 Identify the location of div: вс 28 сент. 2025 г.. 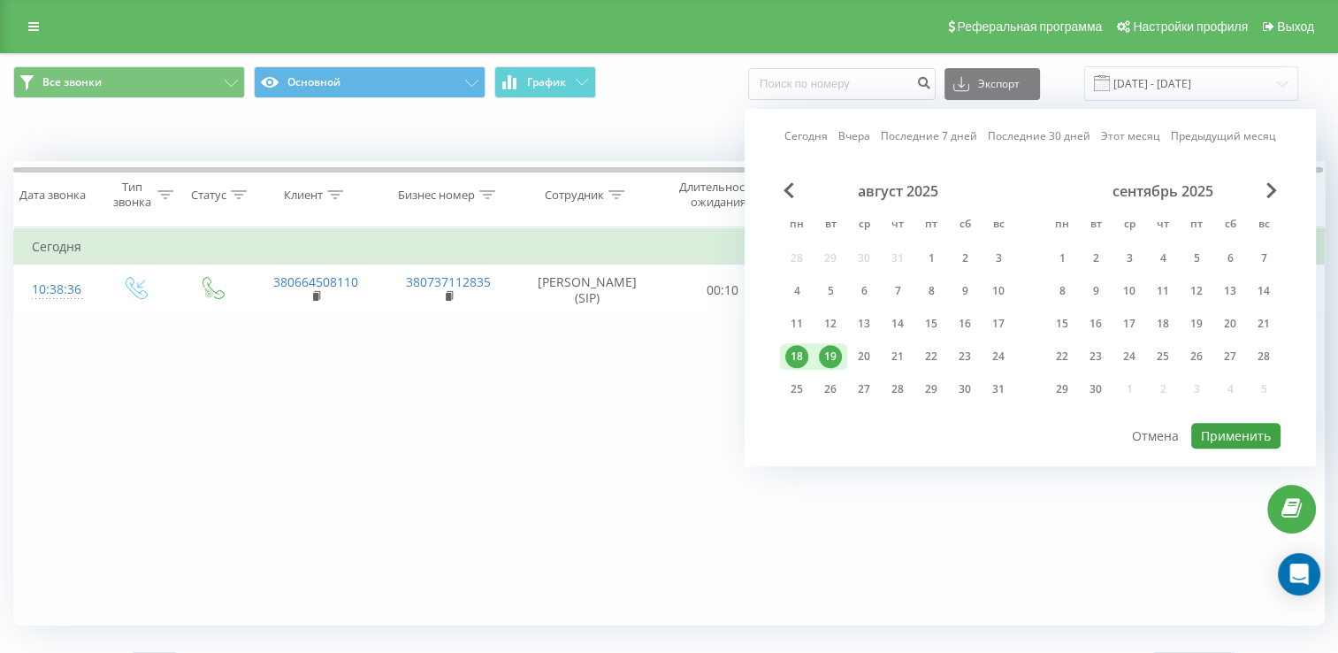
(1264, 356).